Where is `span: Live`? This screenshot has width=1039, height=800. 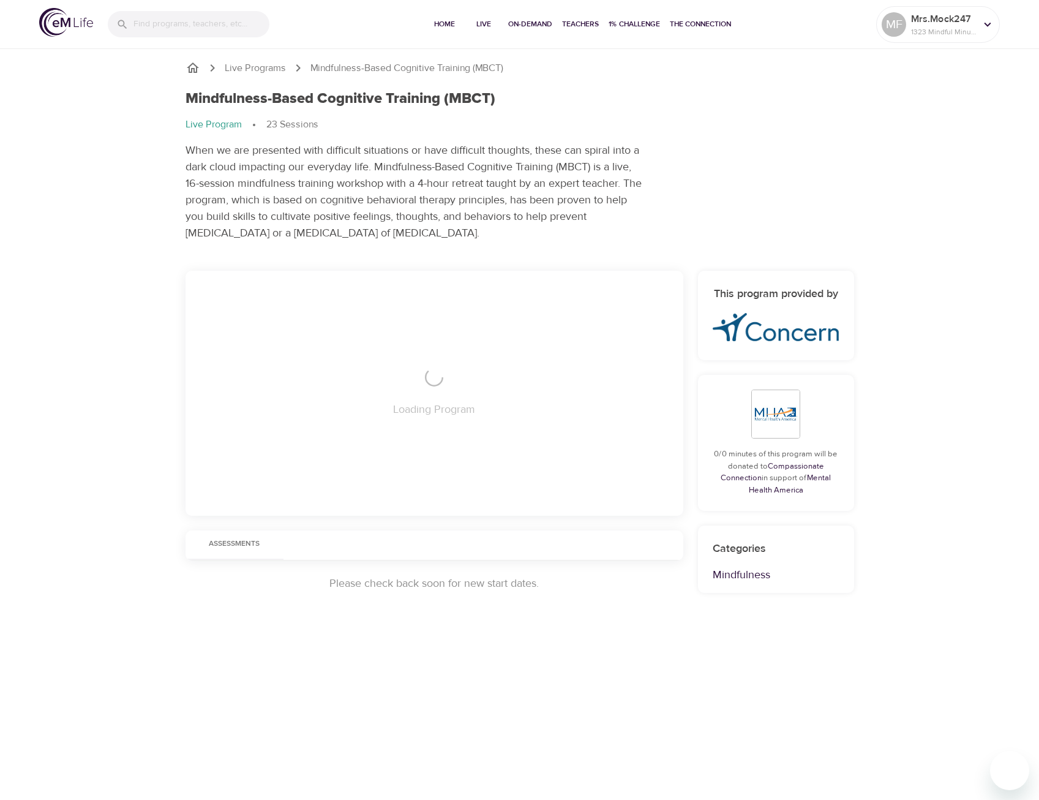 span: Live is located at coordinates (484, 24).